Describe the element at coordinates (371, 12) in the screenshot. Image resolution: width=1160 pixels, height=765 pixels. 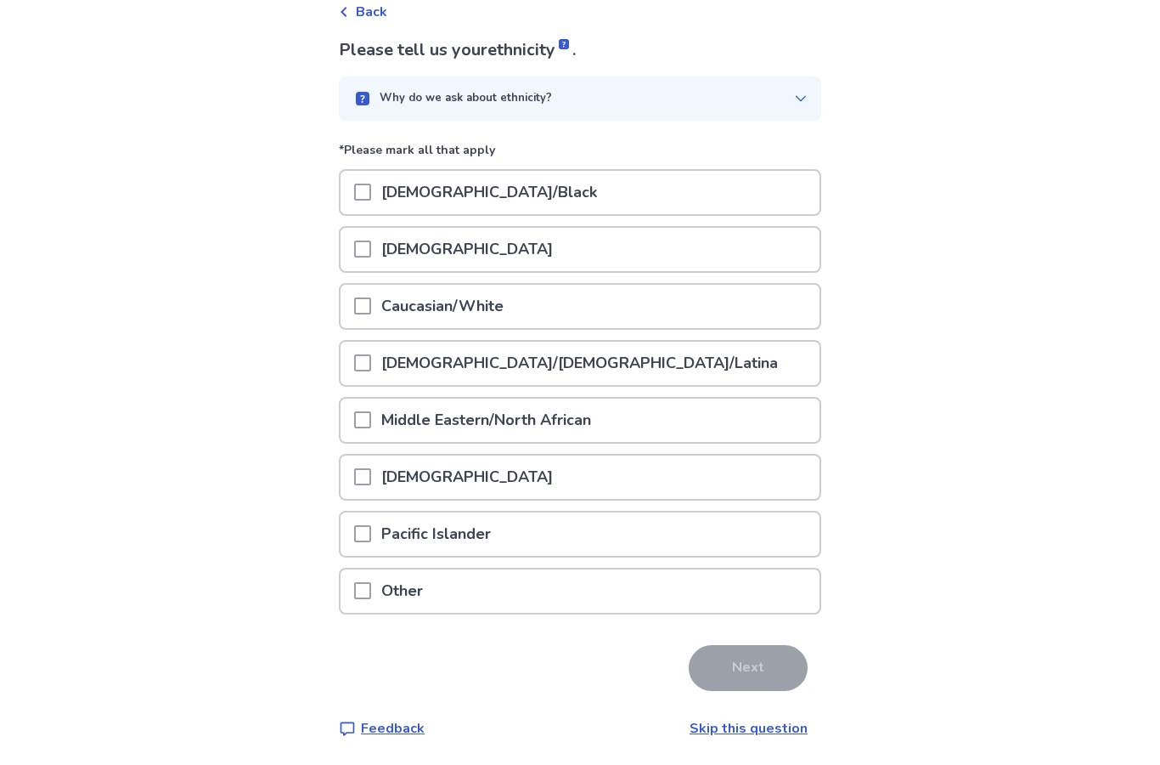
I see `span: Back` at that location.